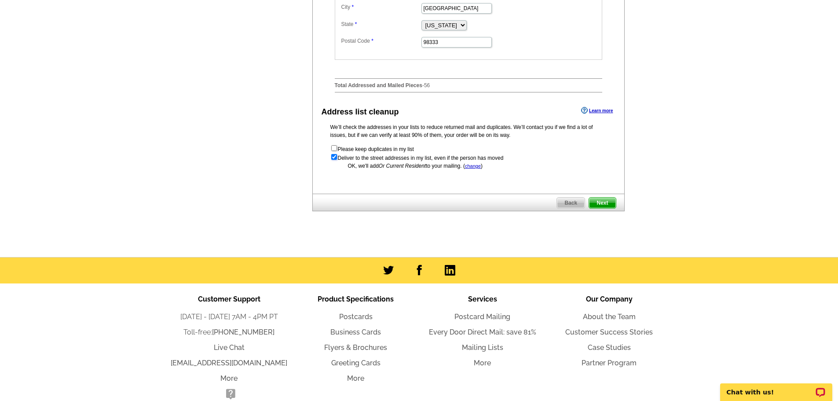  Describe the element at coordinates (610, 316) in the screenshot. I see `a: About the Team` at that location.